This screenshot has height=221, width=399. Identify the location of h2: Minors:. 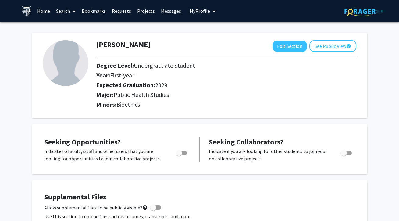
(226, 104).